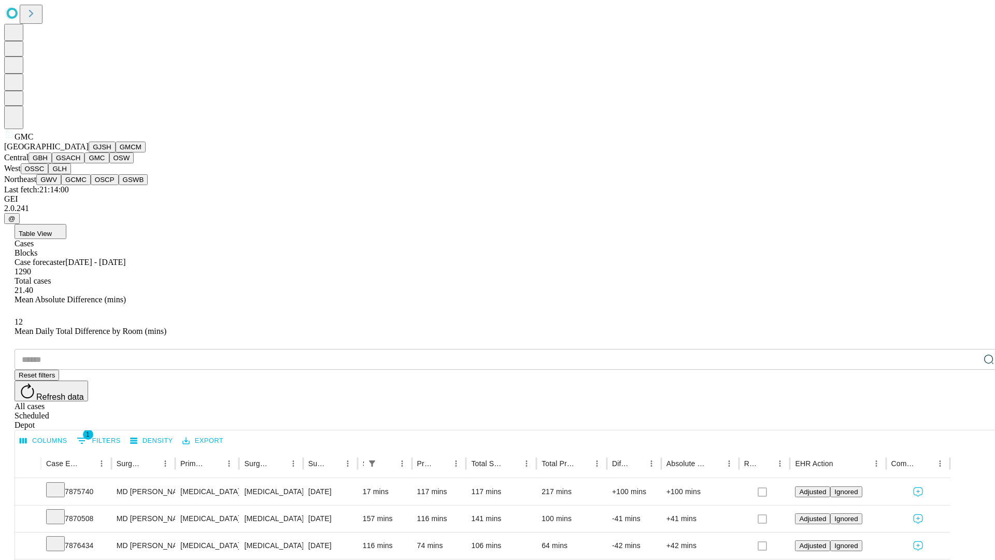  What do you see at coordinates (76, 491) in the screenshot?
I see `div: 7875740` at bounding box center [76, 491].